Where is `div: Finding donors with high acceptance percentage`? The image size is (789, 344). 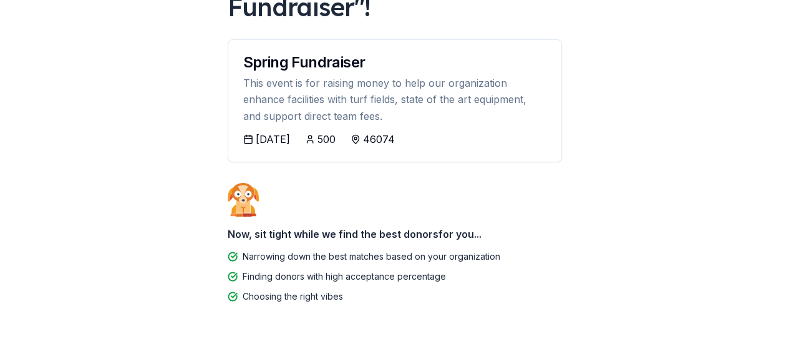
div: Finding donors with high acceptance percentage is located at coordinates (344, 276).